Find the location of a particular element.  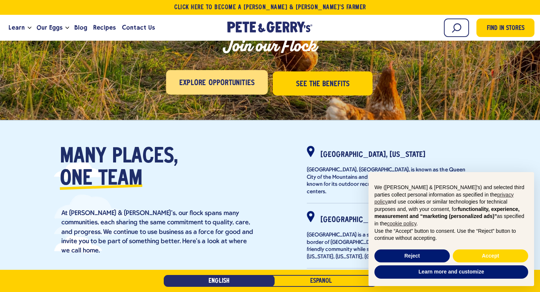

span: team is located at coordinates (120, 179).